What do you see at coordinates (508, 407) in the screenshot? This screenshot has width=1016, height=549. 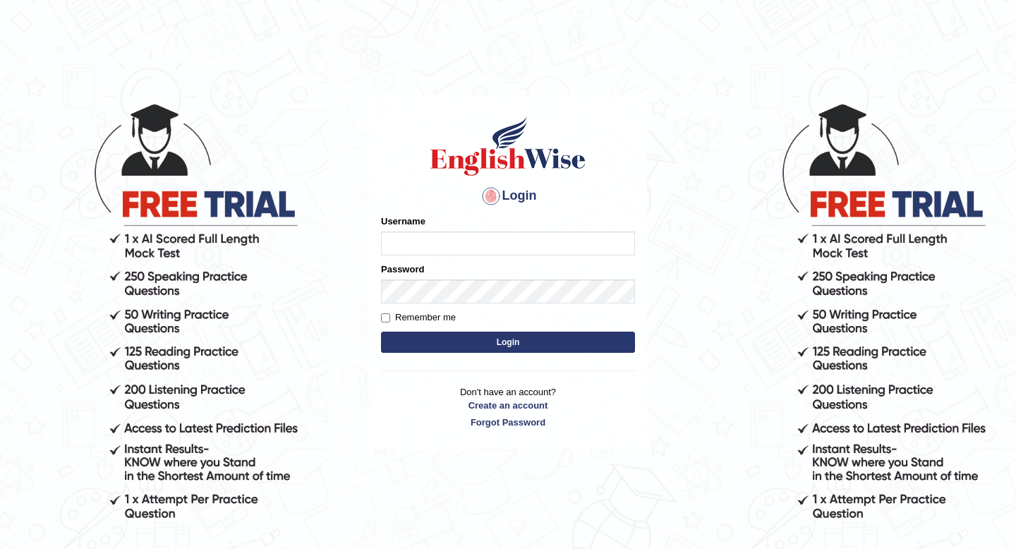 I see `p: Don't have an account?` at bounding box center [508, 407].